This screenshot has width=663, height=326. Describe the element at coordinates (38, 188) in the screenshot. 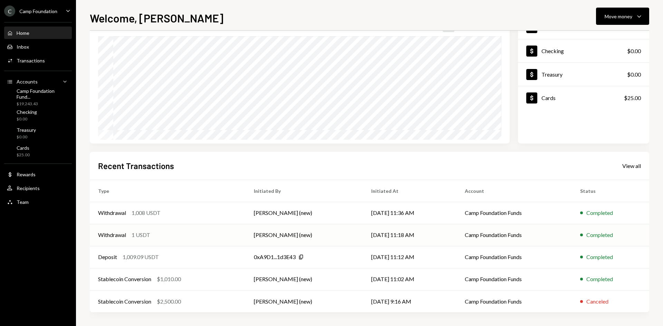

I see `a: Recipients` at that location.